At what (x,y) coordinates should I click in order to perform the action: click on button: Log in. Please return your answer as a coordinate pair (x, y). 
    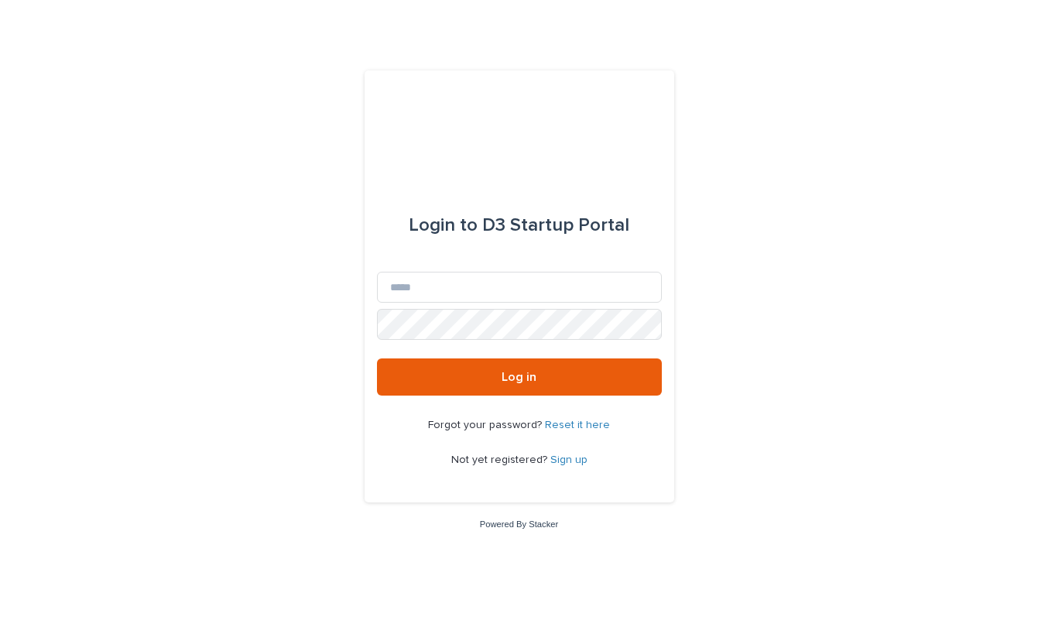
    Looking at the image, I should click on (519, 377).